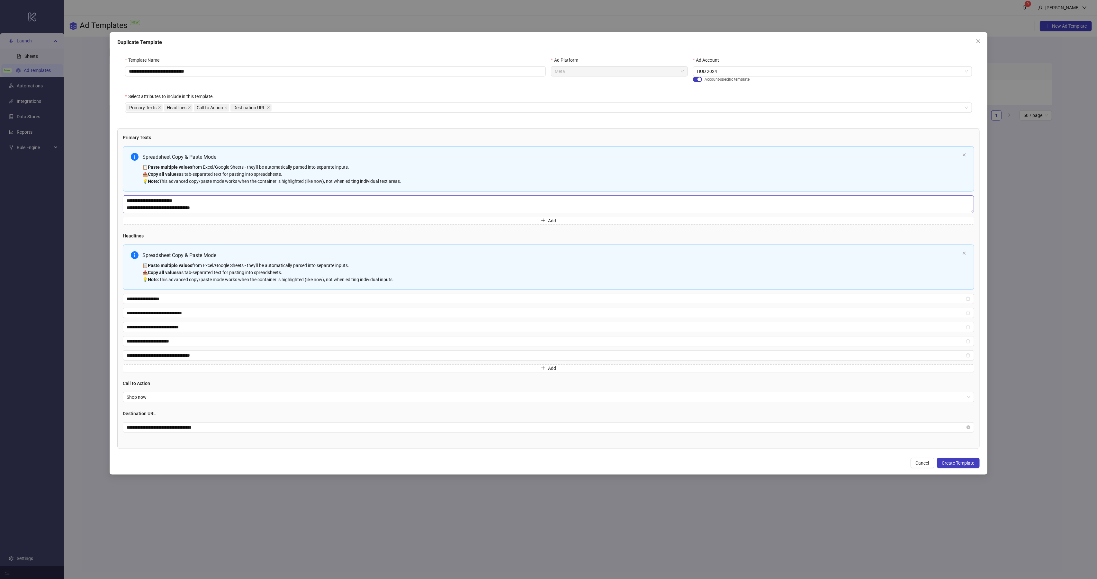  What do you see at coordinates (978, 41) in the screenshot?
I see `button: Close` at bounding box center [978, 41].